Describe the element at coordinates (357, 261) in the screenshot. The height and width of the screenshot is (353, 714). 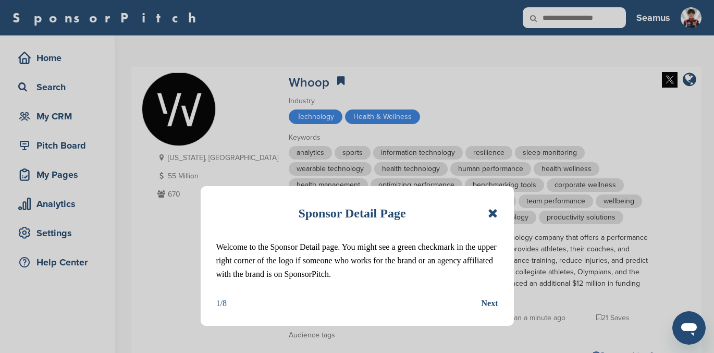
I see `p: Welcome to the Sponsor Detail page. You might see a green checkmark in the upper right corner of ...` at that location.